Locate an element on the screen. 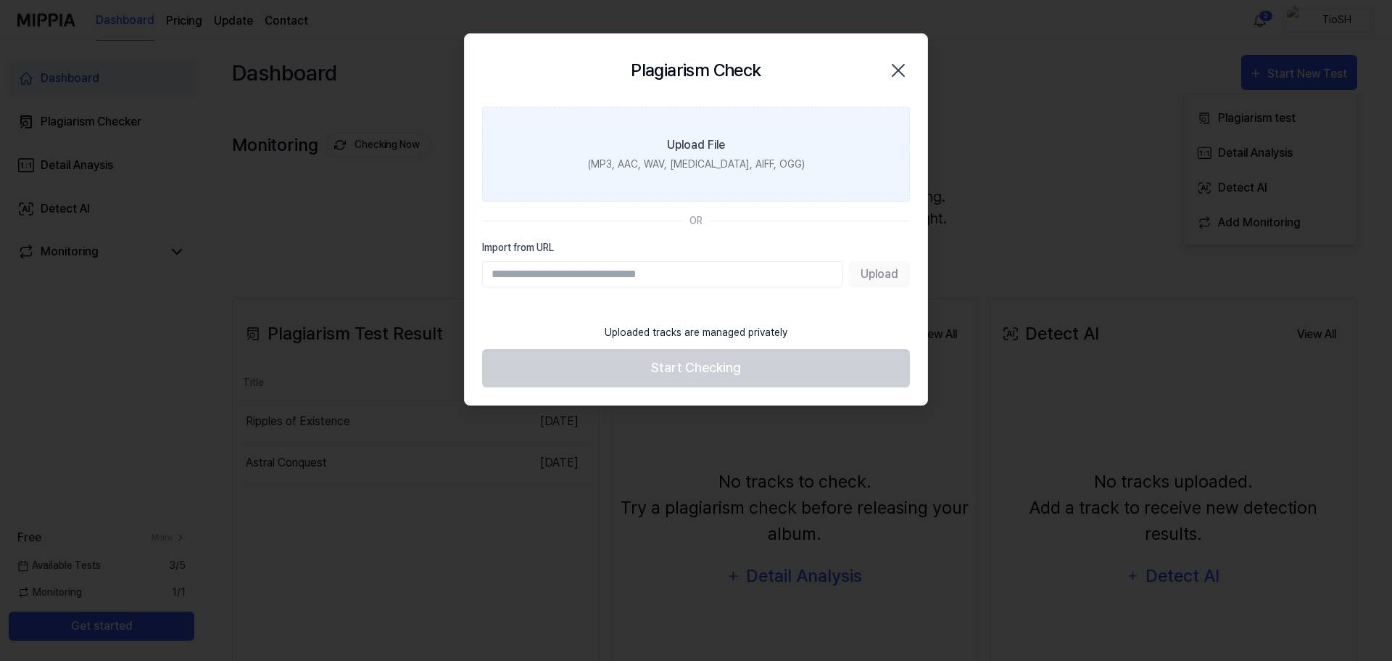 The width and height of the screenshot is (1392, 661). div: Upload File is located at coordinates (696, 145).